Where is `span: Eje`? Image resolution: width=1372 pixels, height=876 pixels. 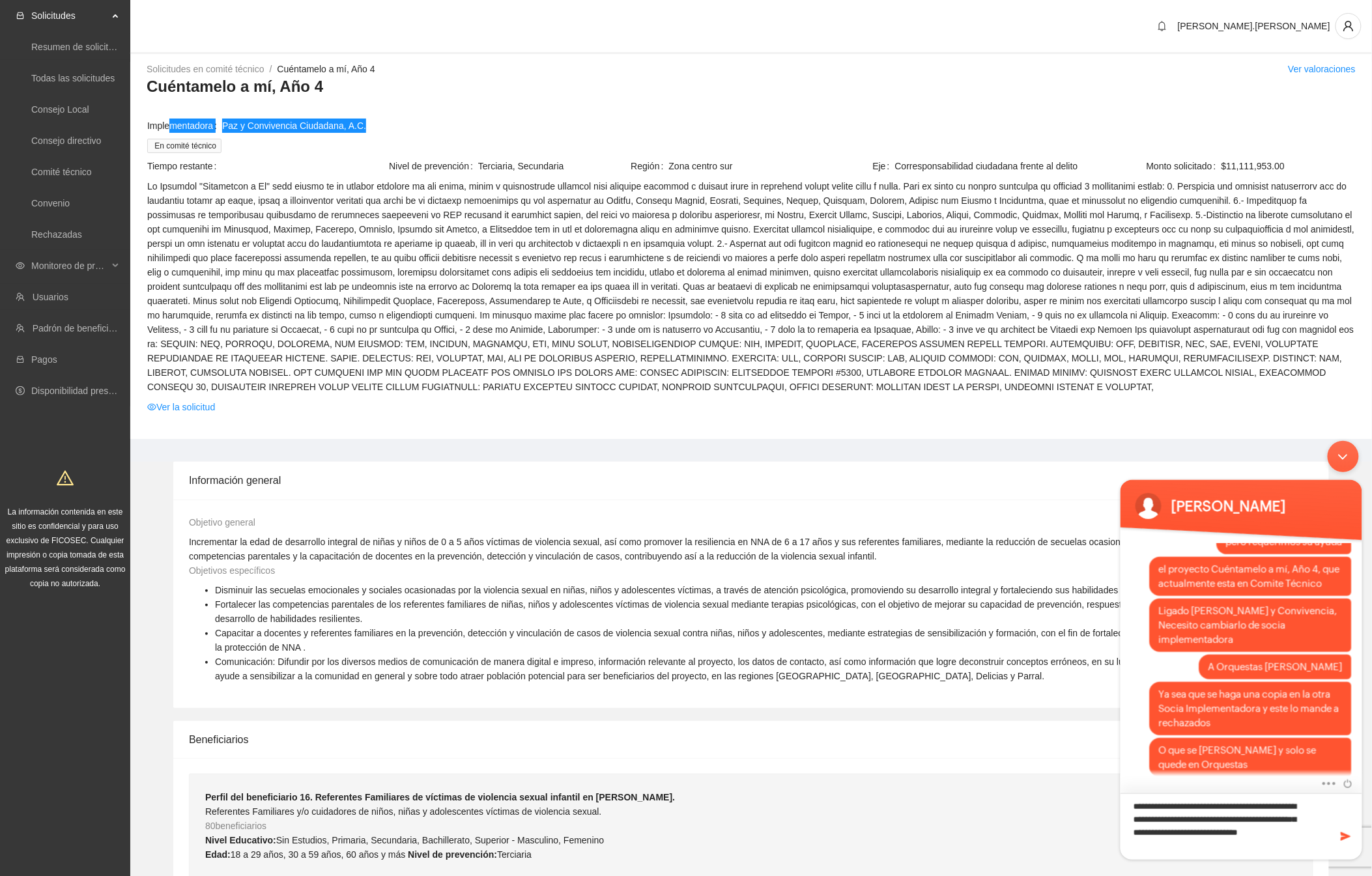
span: Eje is located at coordinates (885, 167).